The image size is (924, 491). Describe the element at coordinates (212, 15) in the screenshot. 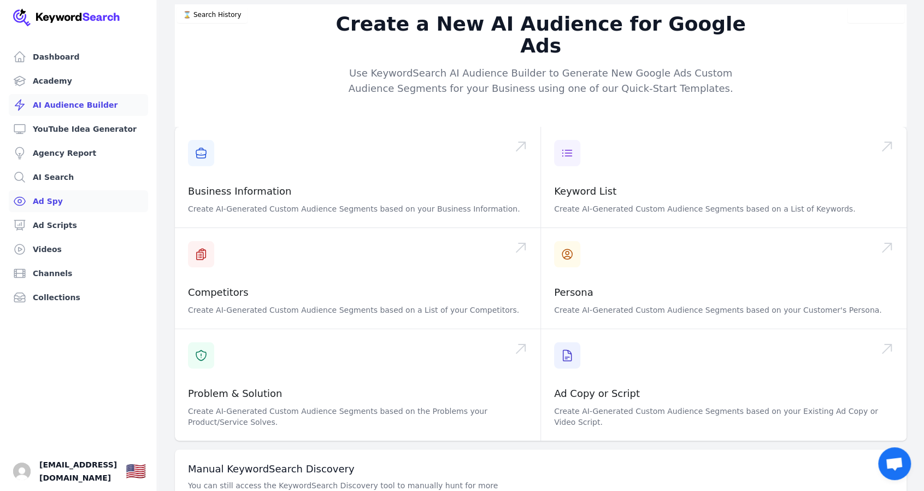

I see `button: ⌛️ Search History` at that location.